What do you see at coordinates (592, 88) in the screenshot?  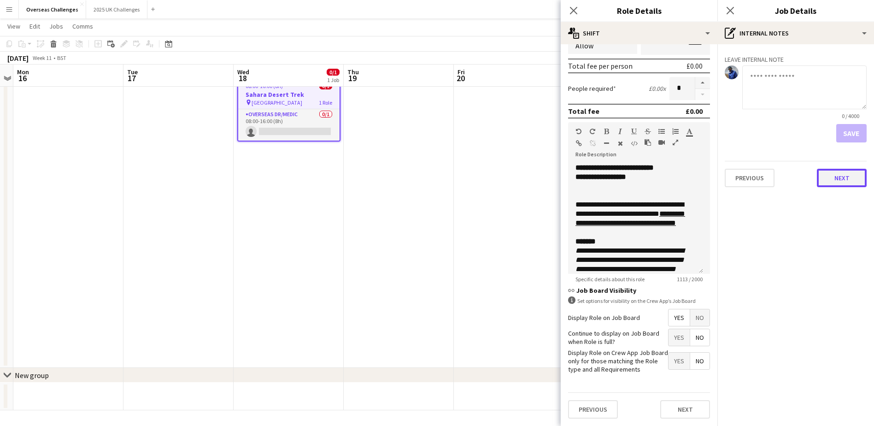 I see `label: People required` at bounding box center [592, 88].